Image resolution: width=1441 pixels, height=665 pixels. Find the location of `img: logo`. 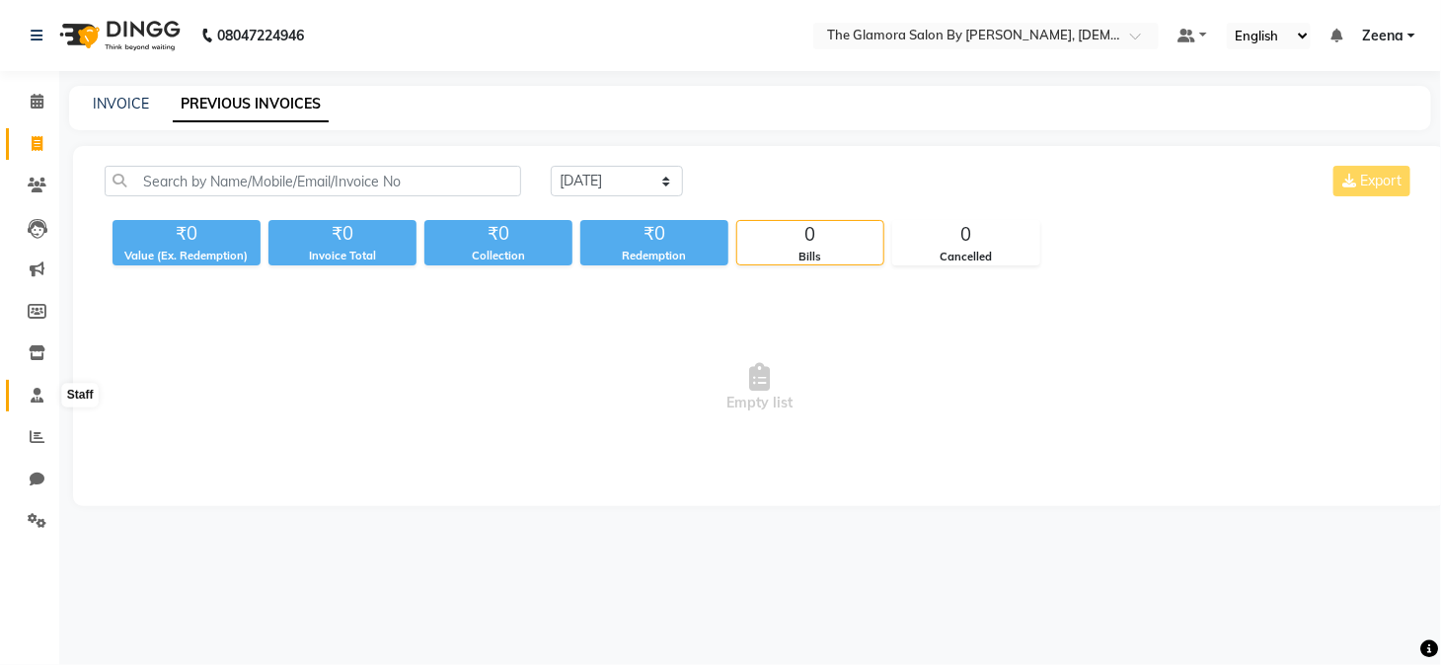

img: logo is located at coordinates (117, 36).